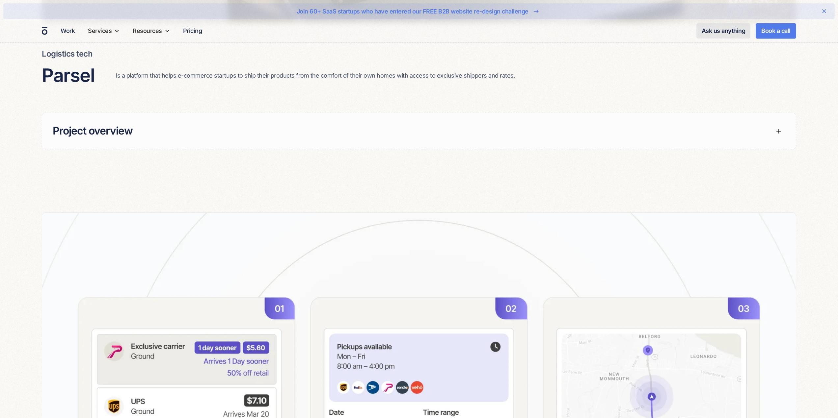 This screenshot has height=418, width=838. What do you see at coordinates (723, 31) in the screenshot?
I see `a: Ask us anything` at bounding box center [723, 31].